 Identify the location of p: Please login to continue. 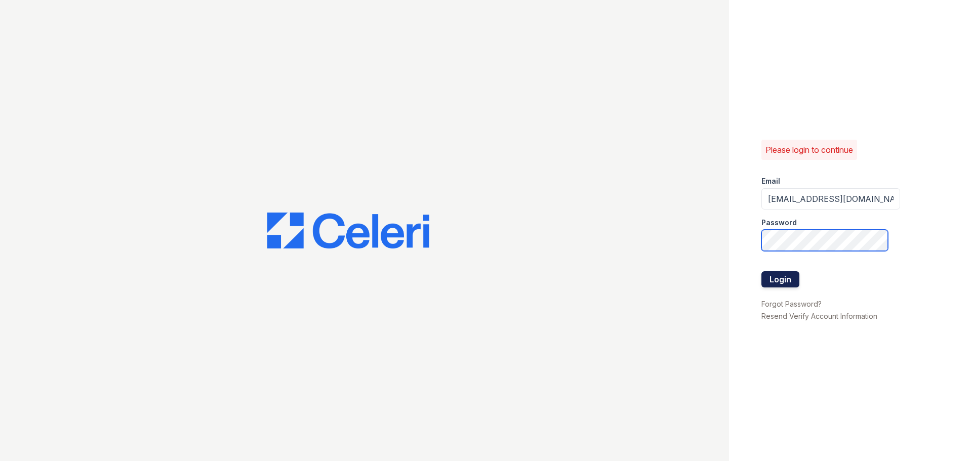
(809, 150).